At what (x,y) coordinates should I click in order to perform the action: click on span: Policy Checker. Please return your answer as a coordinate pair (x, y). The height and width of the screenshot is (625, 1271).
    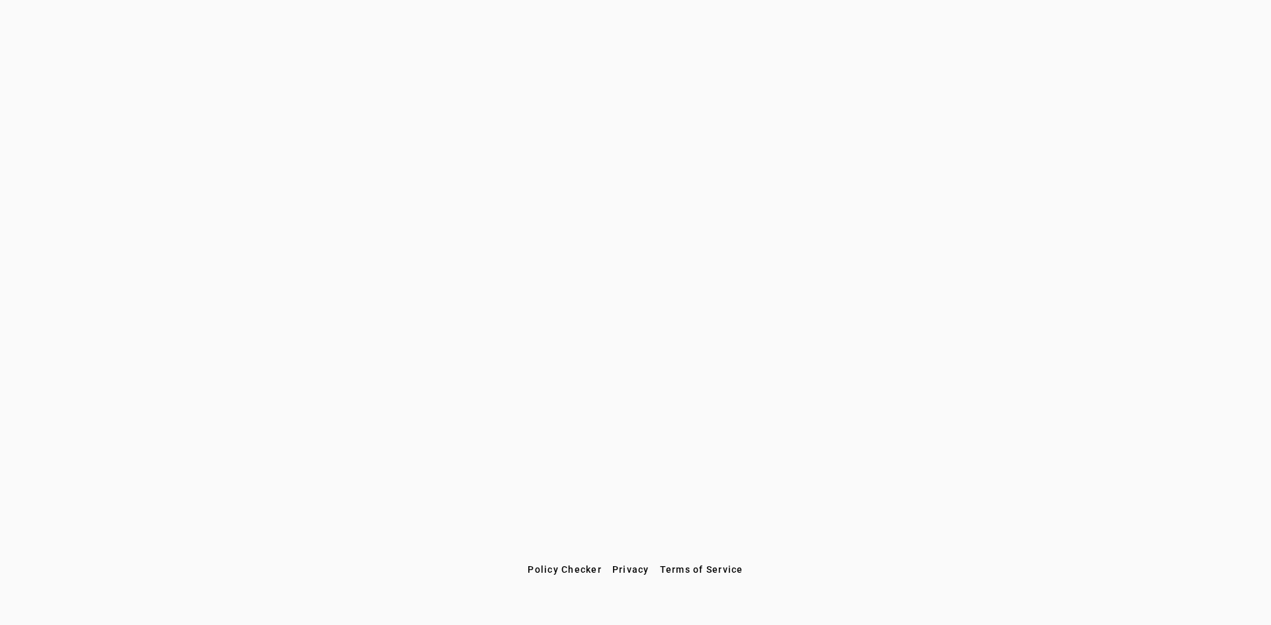
    Looking at the image, I should click on (565, 570).